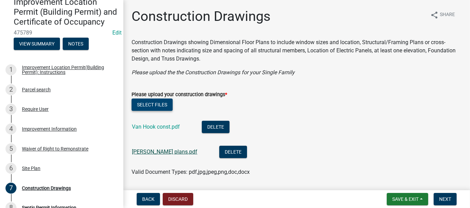  Describe the element at coordinates (148, 199) in the screenshot. I see `span: Back` at that location.